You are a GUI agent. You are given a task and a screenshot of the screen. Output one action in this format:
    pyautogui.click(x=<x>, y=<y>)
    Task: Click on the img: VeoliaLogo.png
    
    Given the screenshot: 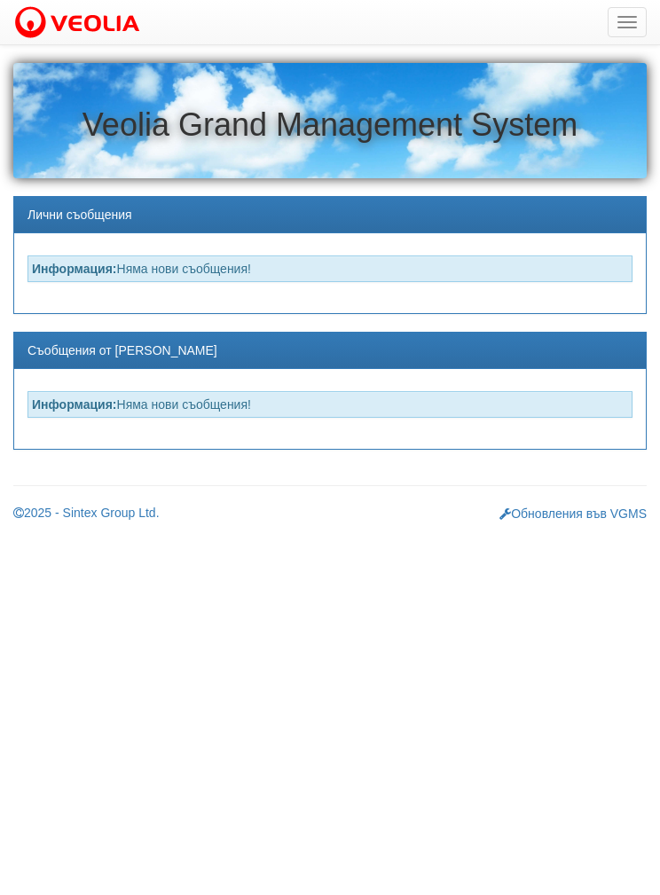 What is the action you would take?
    pyautogui.click(x=81, y=23)
    